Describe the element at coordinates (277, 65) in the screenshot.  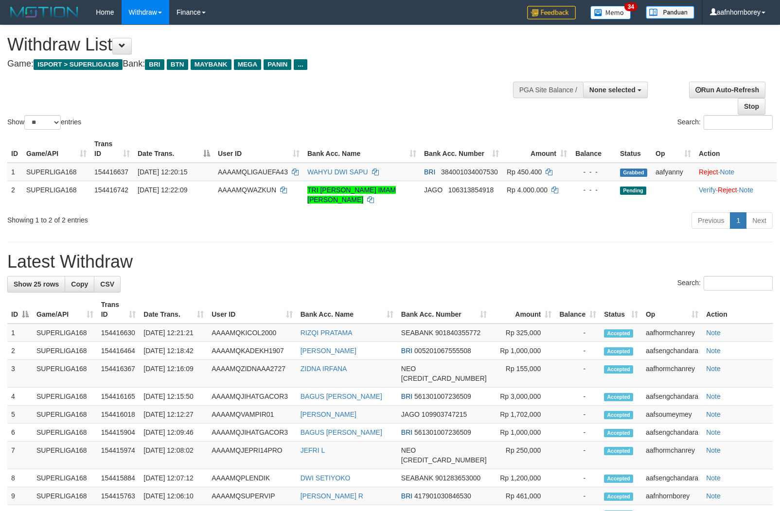
I see `span: PANIN` at that location.